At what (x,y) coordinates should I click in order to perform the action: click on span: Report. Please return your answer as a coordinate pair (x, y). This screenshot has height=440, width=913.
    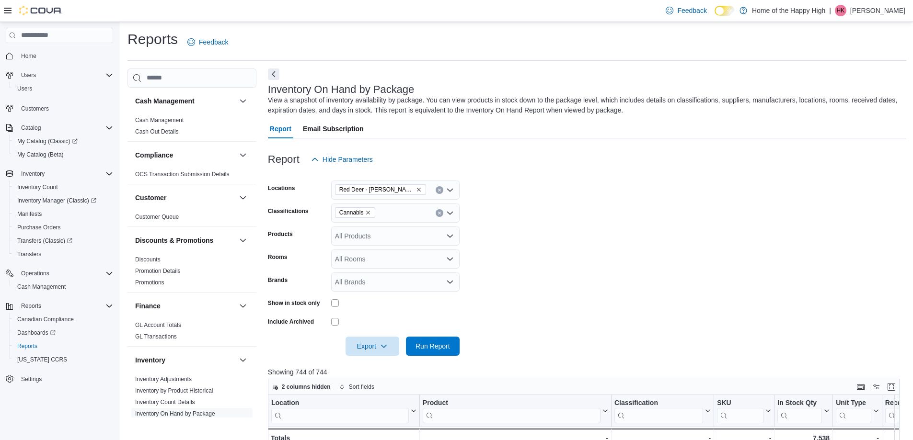
    Looking at the image, I should click on (280, 129).